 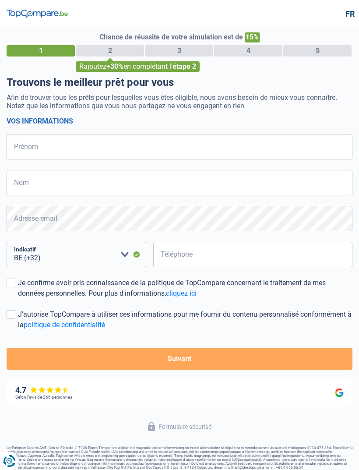 What do you see at coordinates (179, 426) in the screenshot?
I see `button: Formulaire sécurisé` at bounding box center [179, 426].